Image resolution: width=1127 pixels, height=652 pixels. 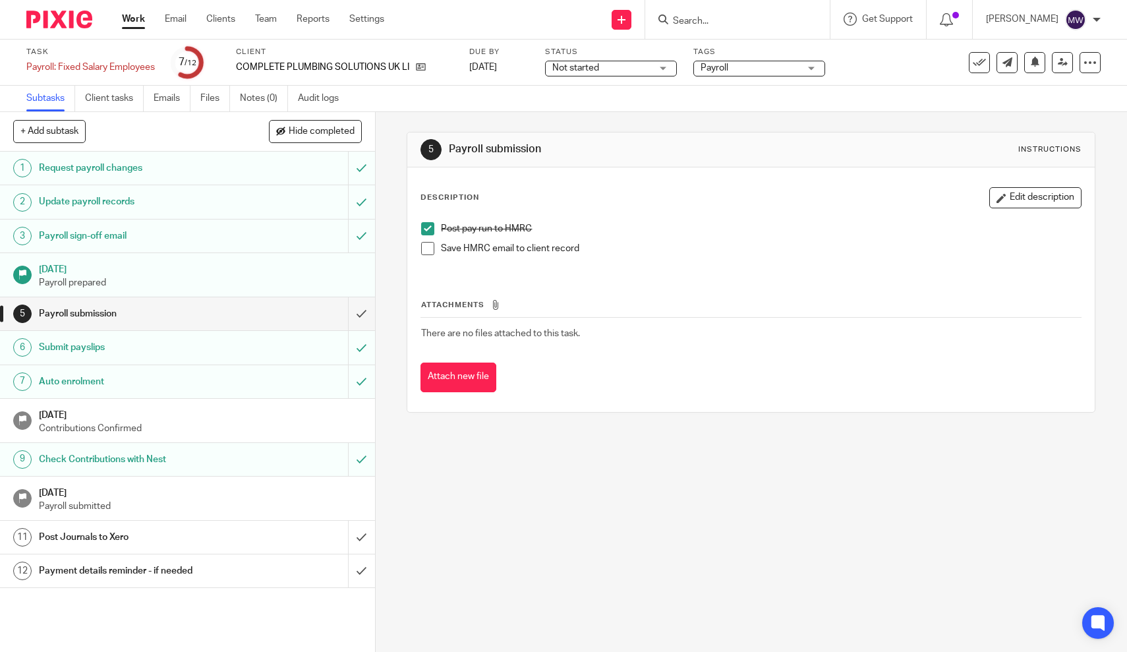 What do you see at coordinates (59, 19) in the screenshot?
I see `img: Pixie` at bounding box center [59, 19].